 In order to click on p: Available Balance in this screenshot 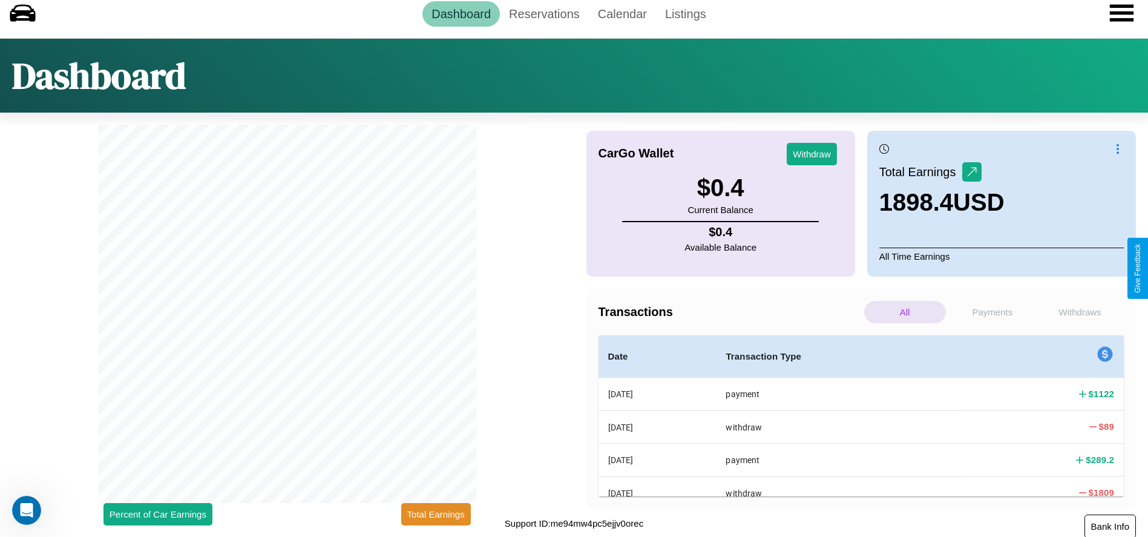, I will do `click(720, 247)`.